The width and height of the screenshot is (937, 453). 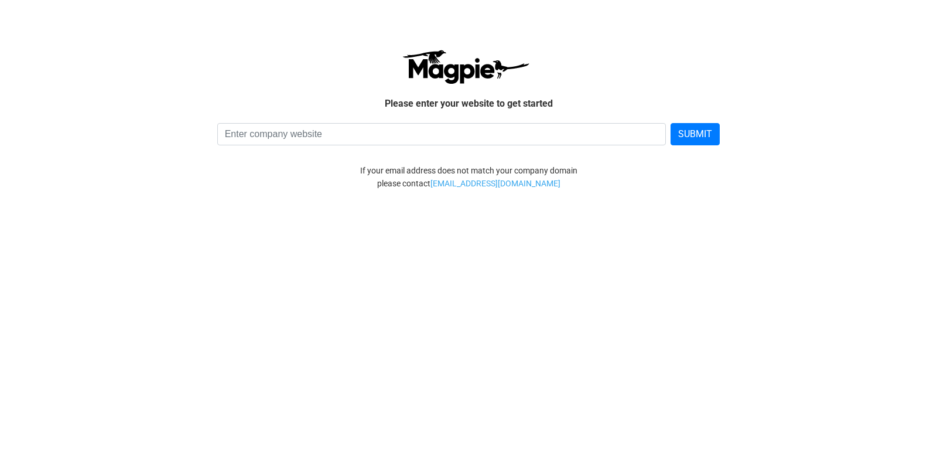 I want to click on div: please contact, so click(x=469, y=183).